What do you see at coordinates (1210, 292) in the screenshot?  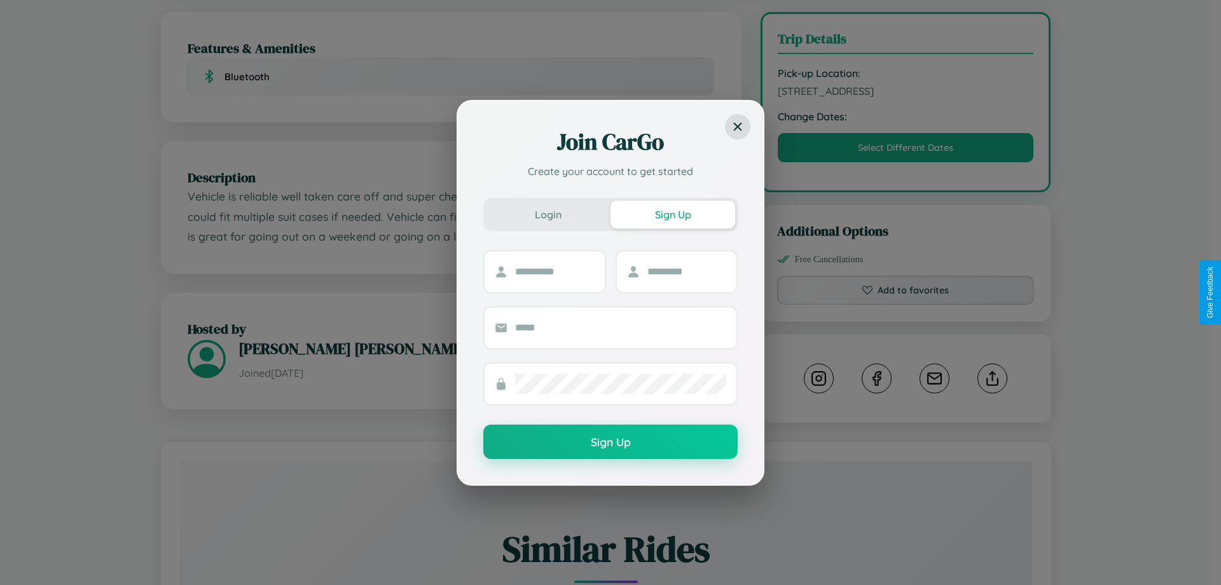 I see `div: Give Feedback` at bounding box center [1210, 292].